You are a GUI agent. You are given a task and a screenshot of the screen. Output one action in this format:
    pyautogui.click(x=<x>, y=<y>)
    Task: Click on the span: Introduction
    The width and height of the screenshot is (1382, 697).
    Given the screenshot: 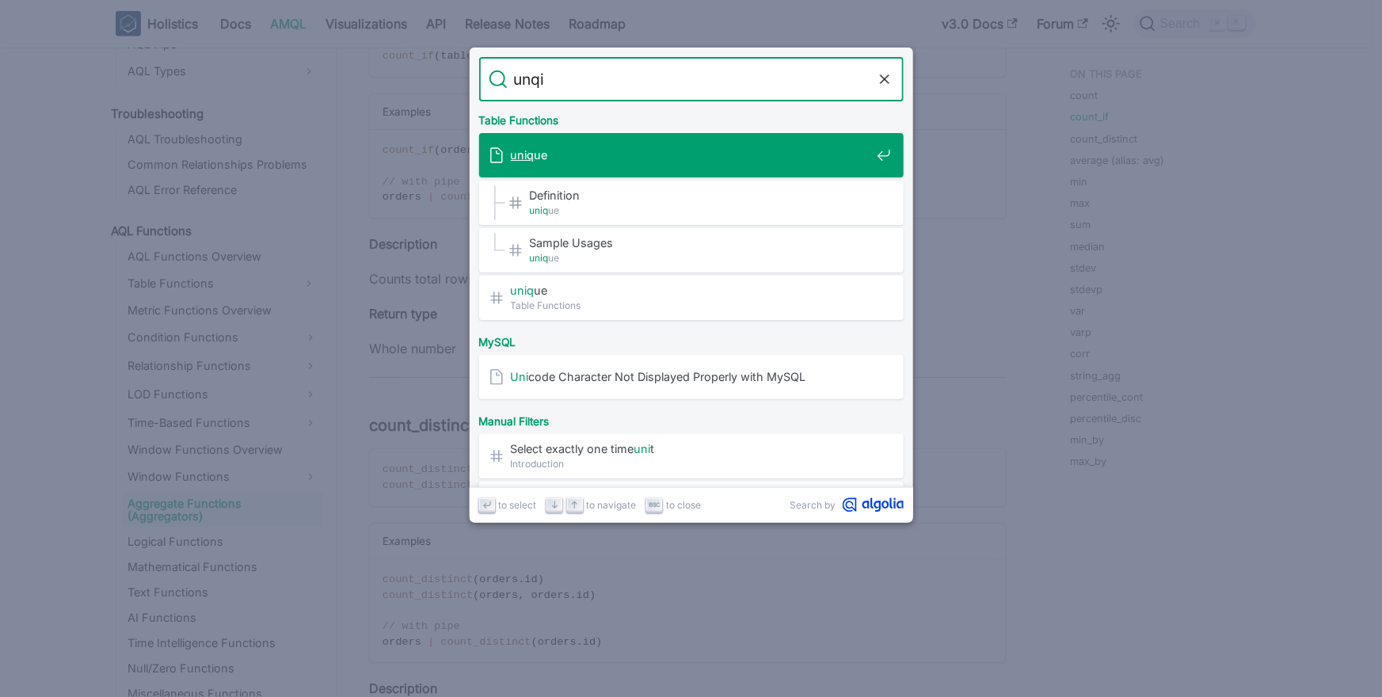 What is the action you would take?
    pyautogui.click(x=690, y=463)
    